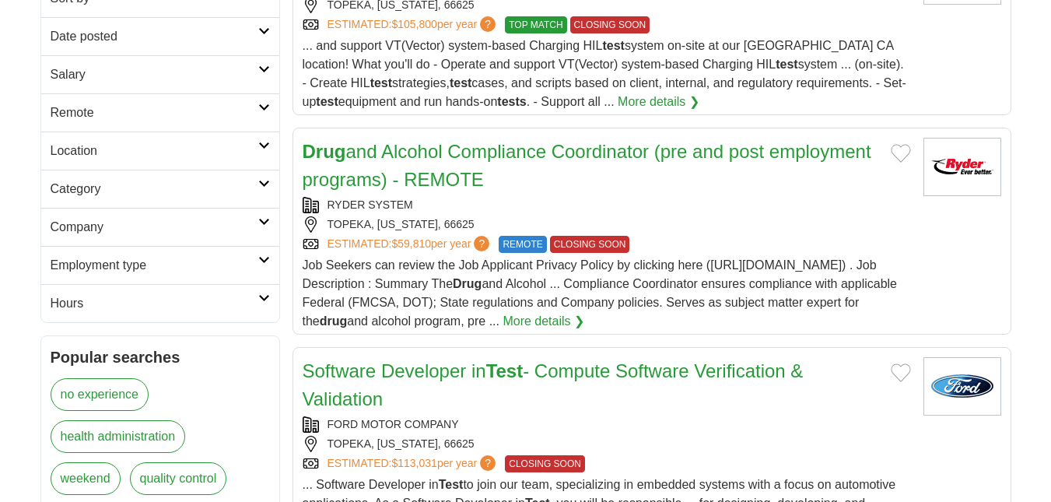 This screenshot has width=1051, height=502. I want to click on a: Hours, so click(160, 303).